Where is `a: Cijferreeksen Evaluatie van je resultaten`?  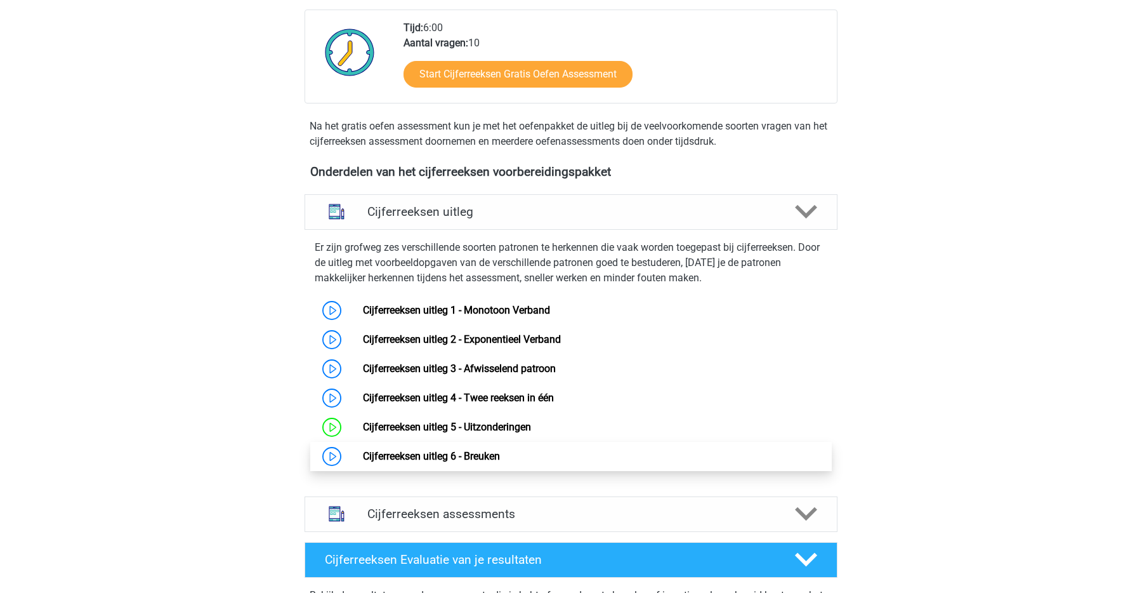 a: Cijferreeksen Evaluatie van je resultaten is located at coordinates (571, 560).